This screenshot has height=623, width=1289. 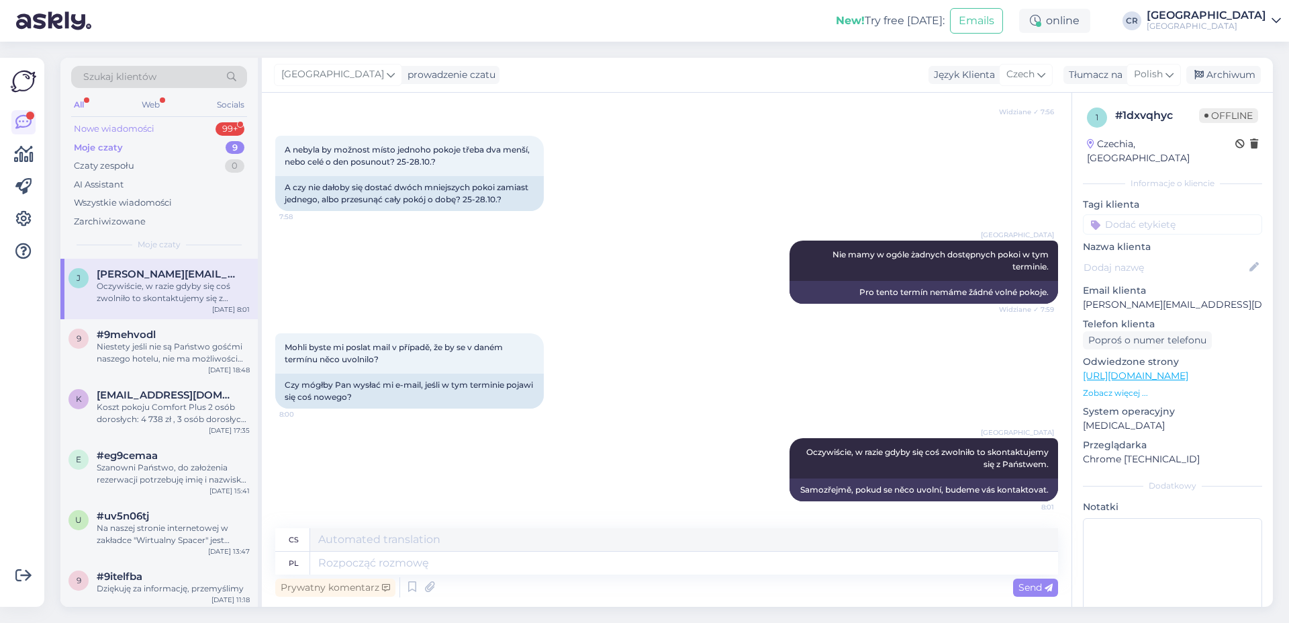 I want to click on span: Czech, so click(x=1021, y=75).